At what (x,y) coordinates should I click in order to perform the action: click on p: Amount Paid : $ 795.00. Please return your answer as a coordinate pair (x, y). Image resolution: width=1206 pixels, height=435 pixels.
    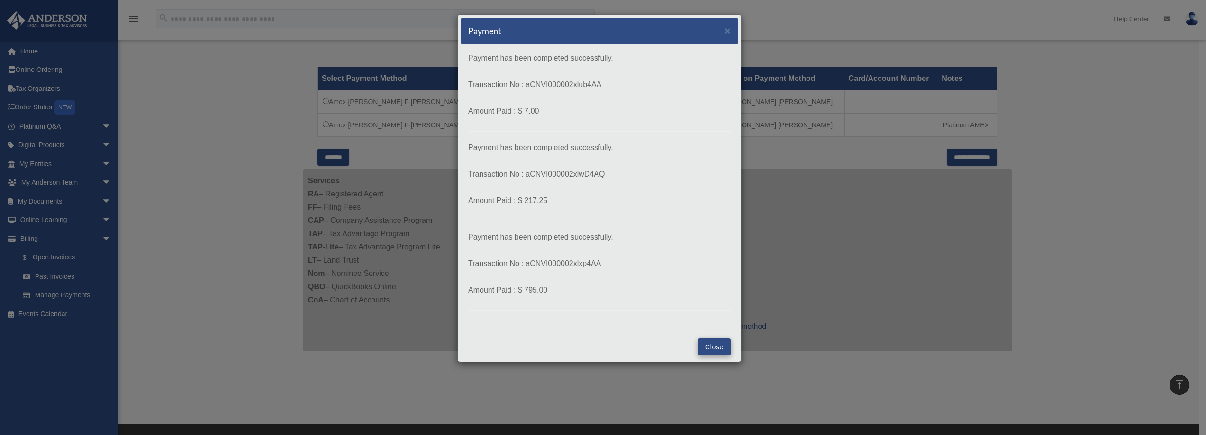
    Looking at the image, I should click on (599, 290).